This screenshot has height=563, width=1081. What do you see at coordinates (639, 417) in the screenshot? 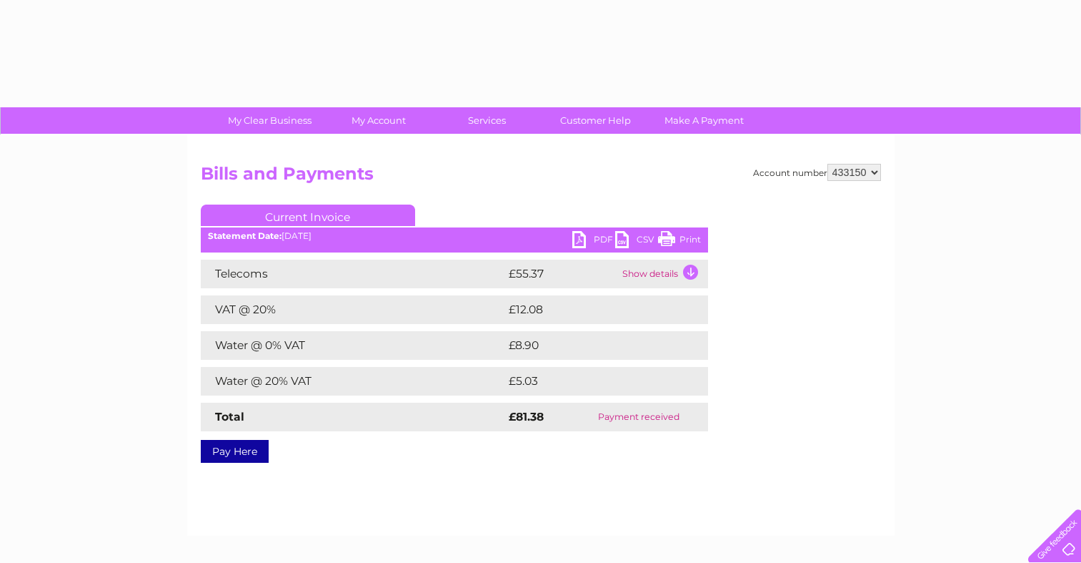
I see `td: Payment received` at bounding box center [639, 417].